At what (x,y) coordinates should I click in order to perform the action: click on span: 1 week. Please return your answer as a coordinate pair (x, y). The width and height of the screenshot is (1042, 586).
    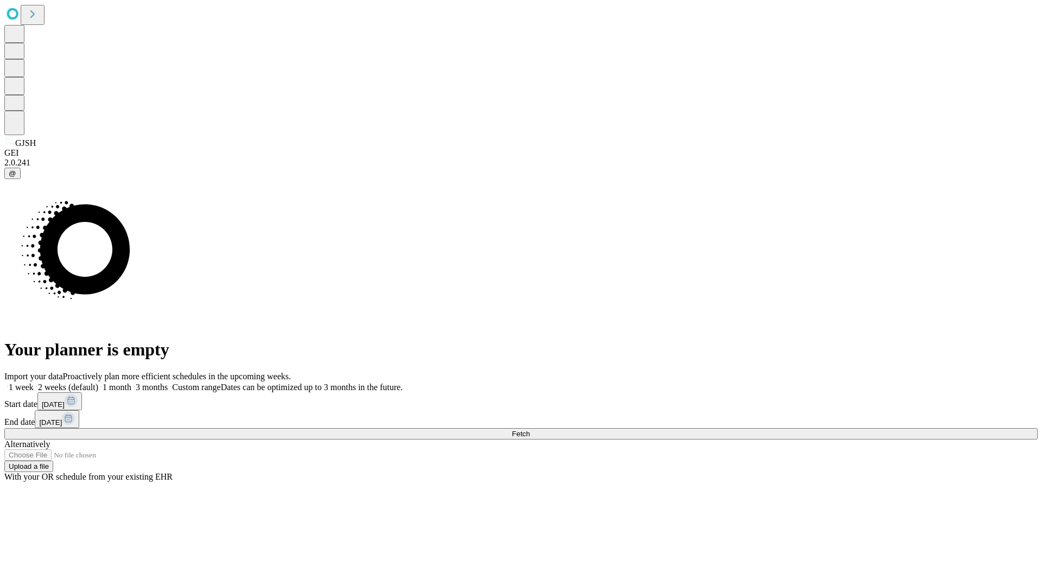
    Looking at the image, I should click on (21, 387).